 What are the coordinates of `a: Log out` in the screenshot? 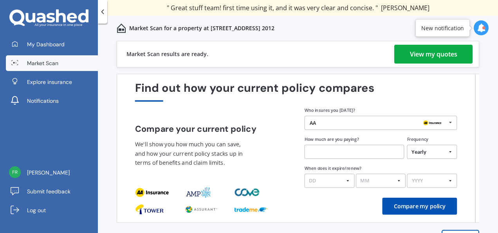 It's located at (52, 210).